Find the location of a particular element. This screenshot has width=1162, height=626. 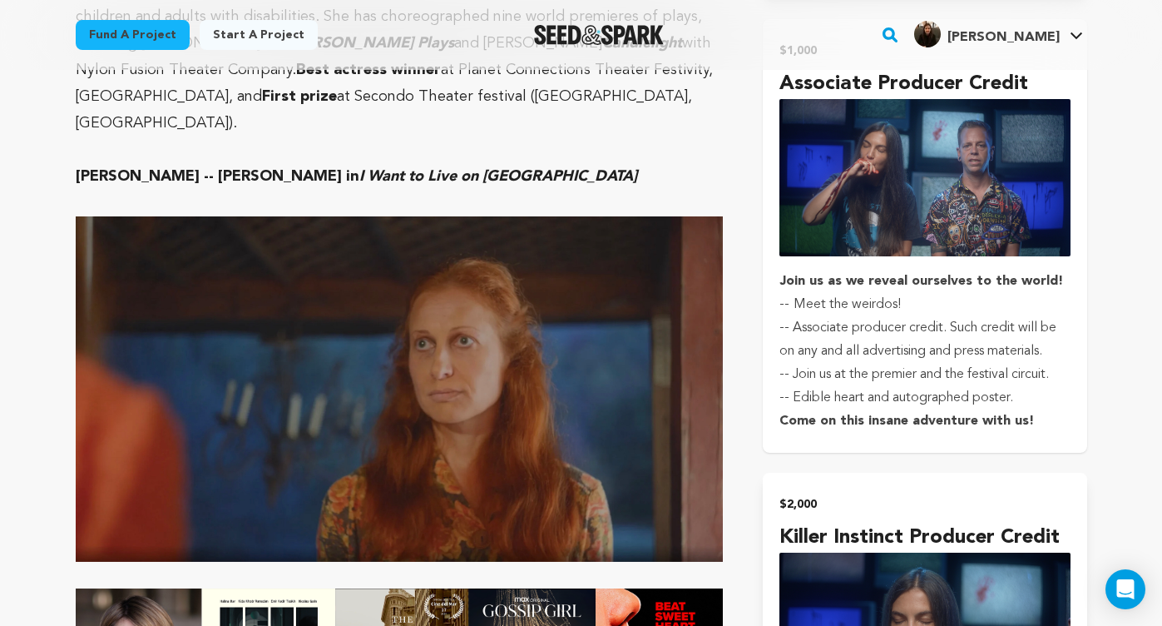

p: -- Join us at the premier and the festival circuit. is located at coordinates (924, 374).